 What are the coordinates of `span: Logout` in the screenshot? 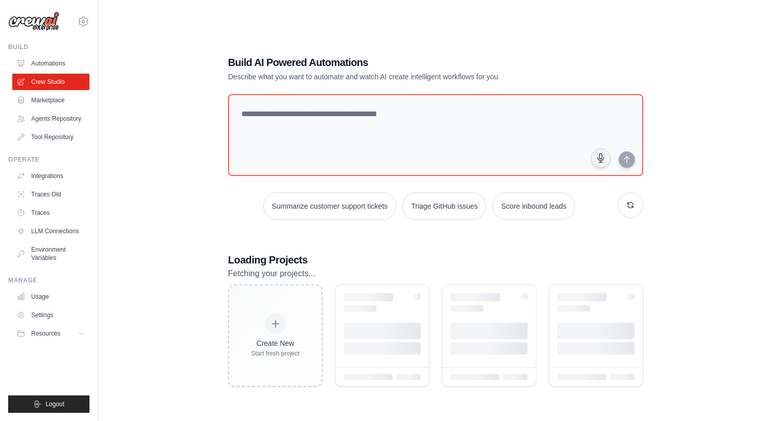 It's located at (55, 404).